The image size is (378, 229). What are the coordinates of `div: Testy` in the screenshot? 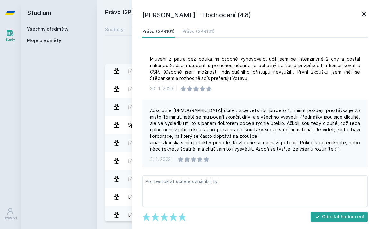 It's located at (138, 30).